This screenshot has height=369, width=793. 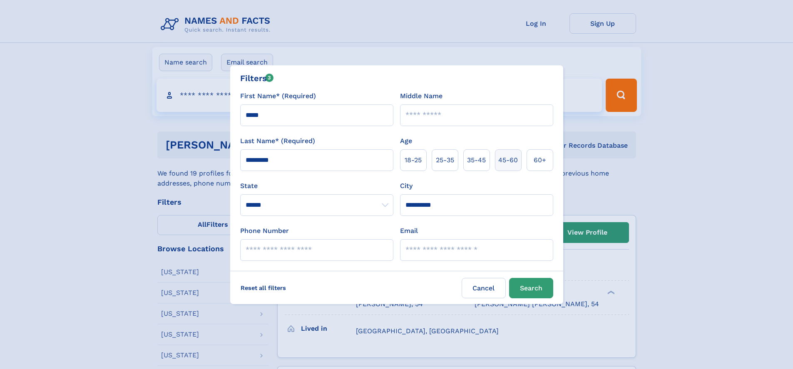 What do you see at coordinates (531, 288) in the screenshot?
I see `button: Search` at bounding box center [531, 288].